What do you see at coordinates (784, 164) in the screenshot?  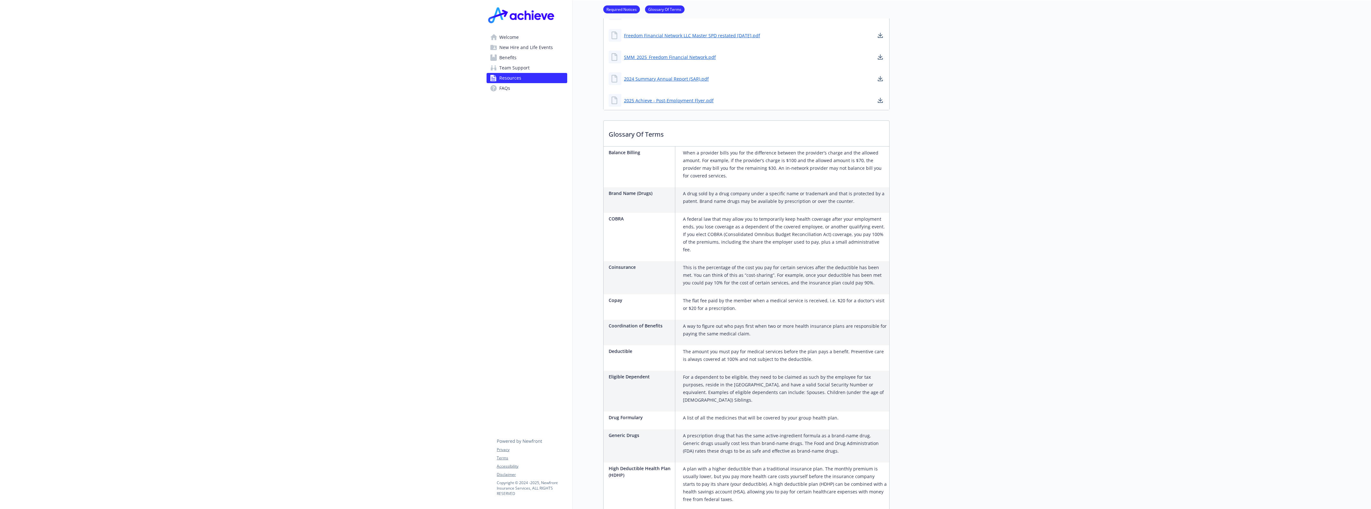 I see `p: When a provider bills you for the difference between the provider’s charge and the allowed amount...` at bounding box center [784, 164].